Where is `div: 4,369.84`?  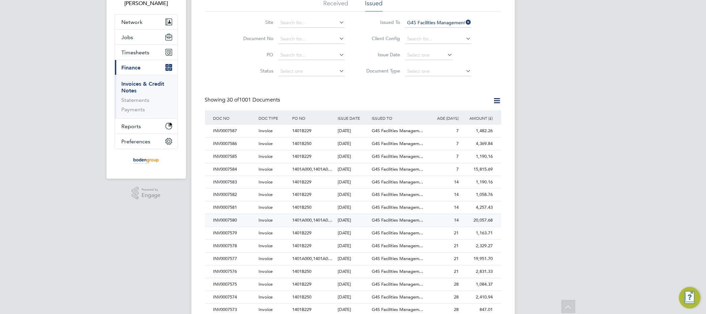
div: 4,369.84 is located at coordinates (478, 144).